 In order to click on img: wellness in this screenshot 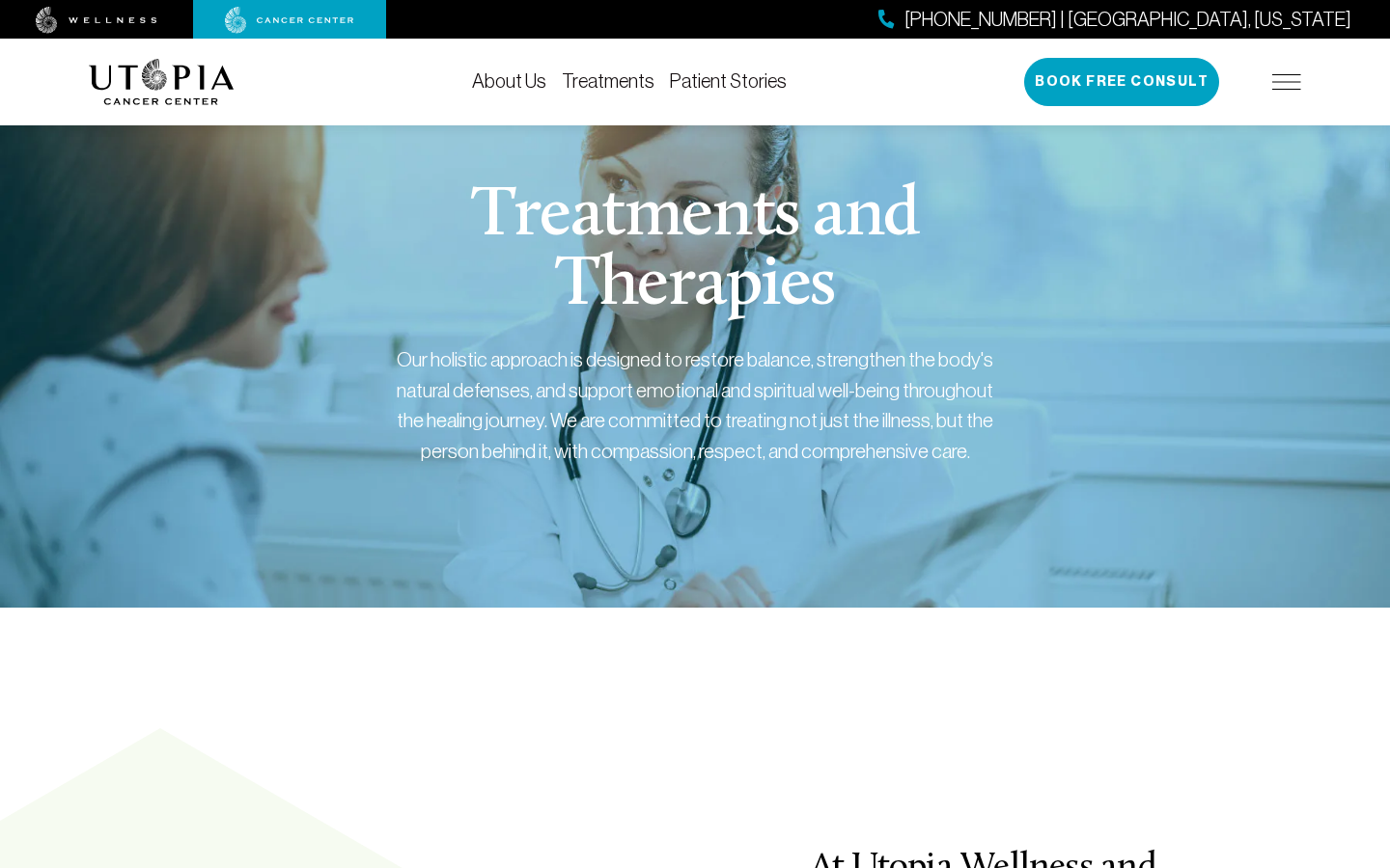, I will do `click(97, 20)`.